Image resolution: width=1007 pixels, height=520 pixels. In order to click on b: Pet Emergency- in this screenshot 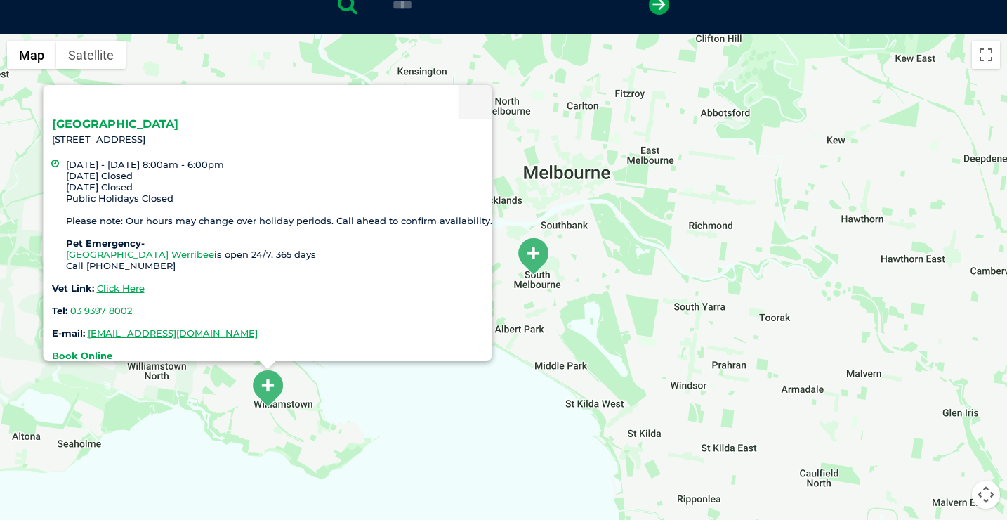, I will do `click(105, 243)`.